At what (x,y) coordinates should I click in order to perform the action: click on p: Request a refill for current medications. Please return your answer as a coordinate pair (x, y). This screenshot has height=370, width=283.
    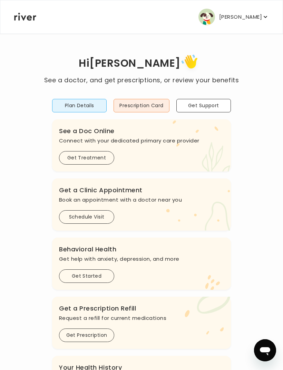
    Looking at the image, I should click on (142, 318).